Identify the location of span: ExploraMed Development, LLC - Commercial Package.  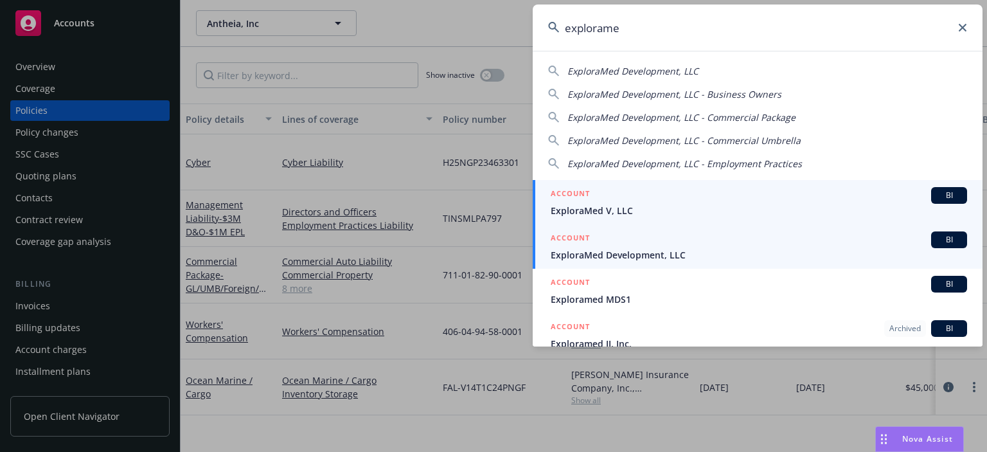
(681, 117).